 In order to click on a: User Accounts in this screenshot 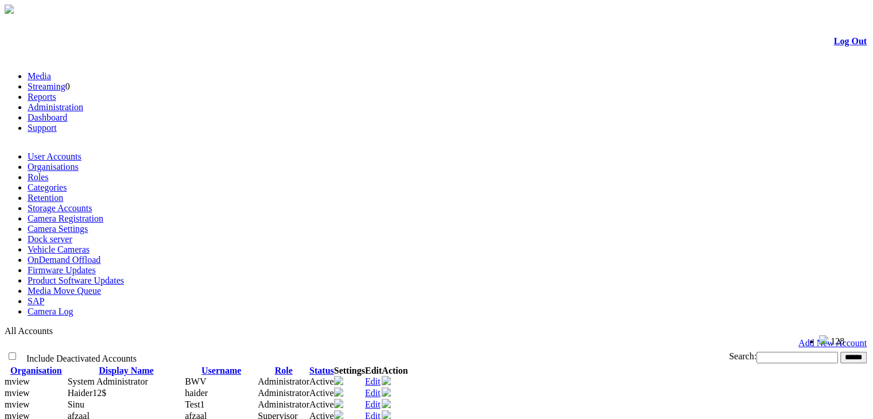, I will do `click(55, 156)`.